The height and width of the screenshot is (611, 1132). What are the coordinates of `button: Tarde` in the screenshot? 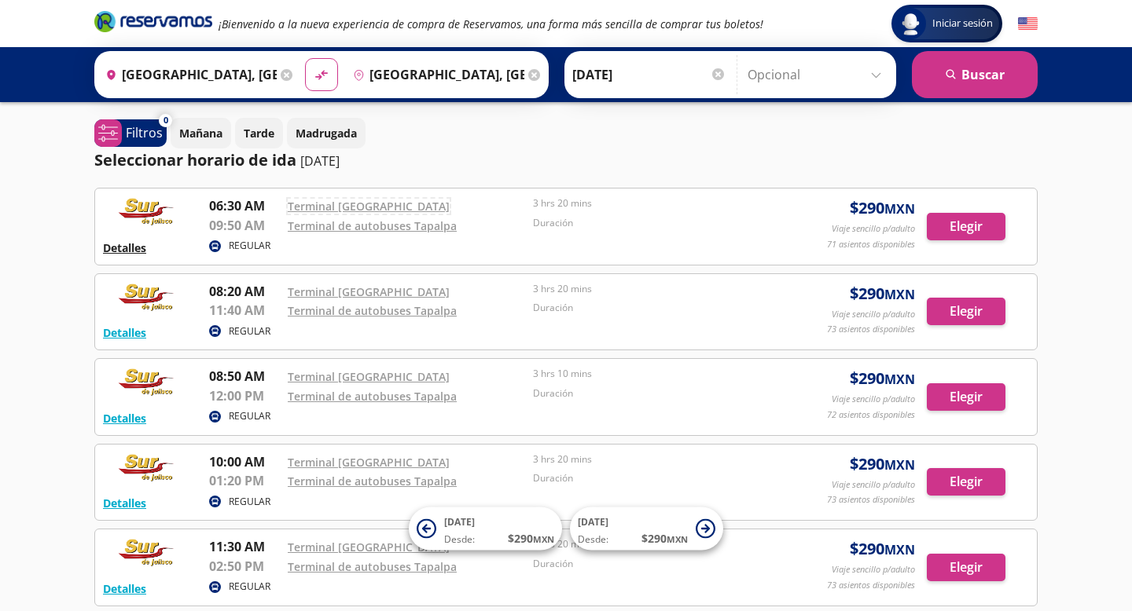 It's located at (259, 133).